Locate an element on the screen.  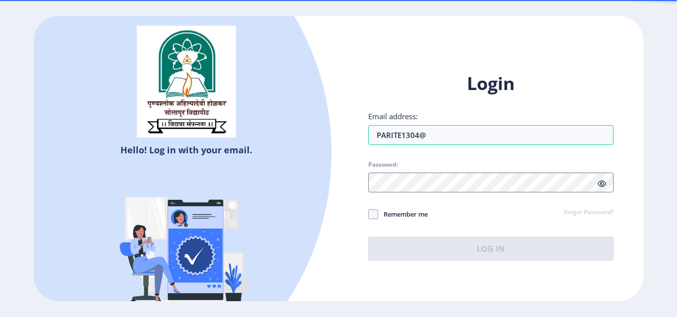
a: Forgot Password? is located at coordinates (588, 213).